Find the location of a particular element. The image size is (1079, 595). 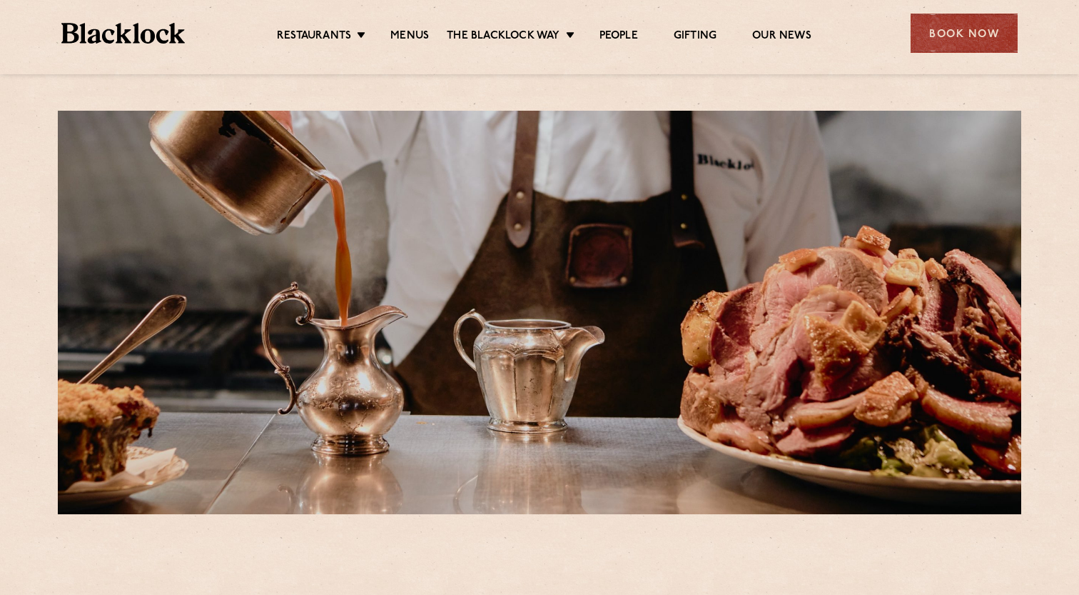

a: The Blacklock Way is located at coordinates (503, 37).